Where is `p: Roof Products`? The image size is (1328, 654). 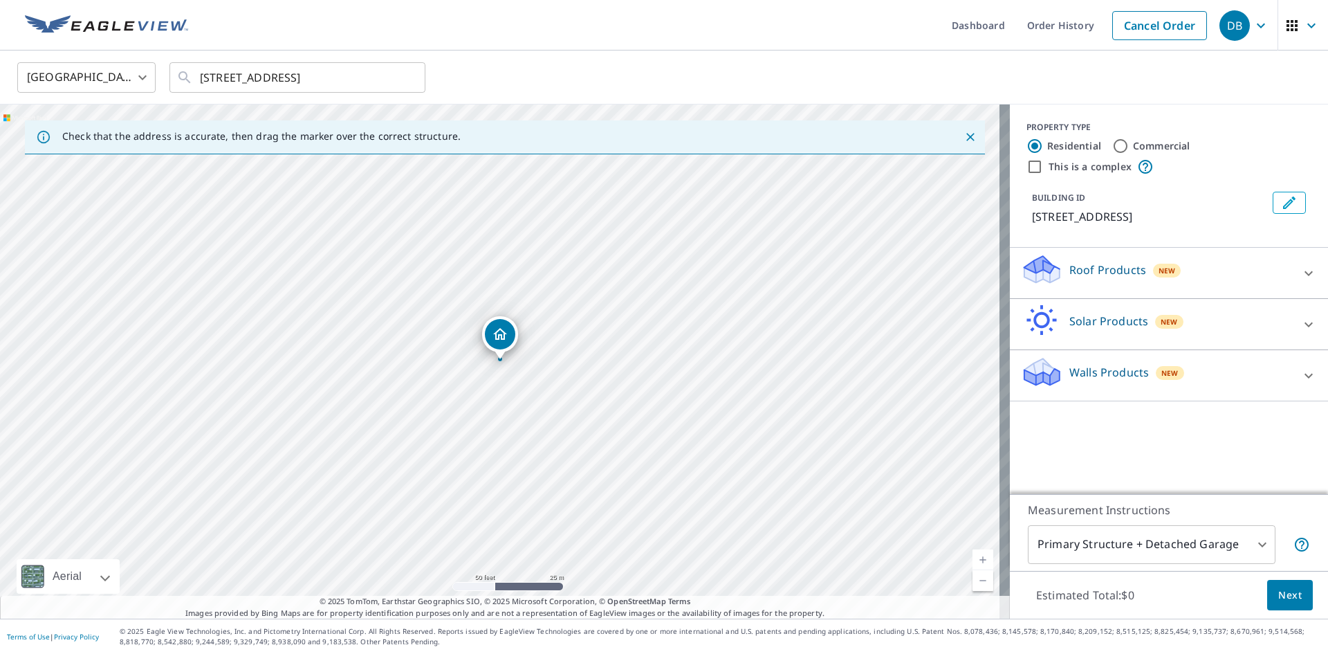
p: Roof Products is located at coordinates (1107, 270).